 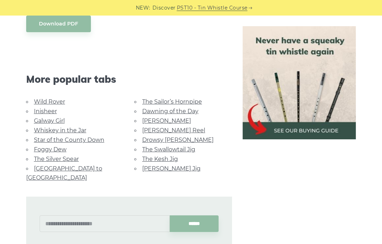 I want to click on a: Whiskey in the Jar, so click(x=60, y=130).